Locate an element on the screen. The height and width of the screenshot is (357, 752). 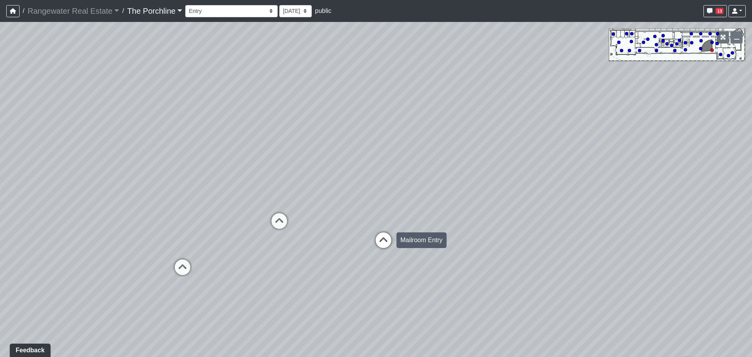
a: The Porchline is located at coordinates (155, 11).